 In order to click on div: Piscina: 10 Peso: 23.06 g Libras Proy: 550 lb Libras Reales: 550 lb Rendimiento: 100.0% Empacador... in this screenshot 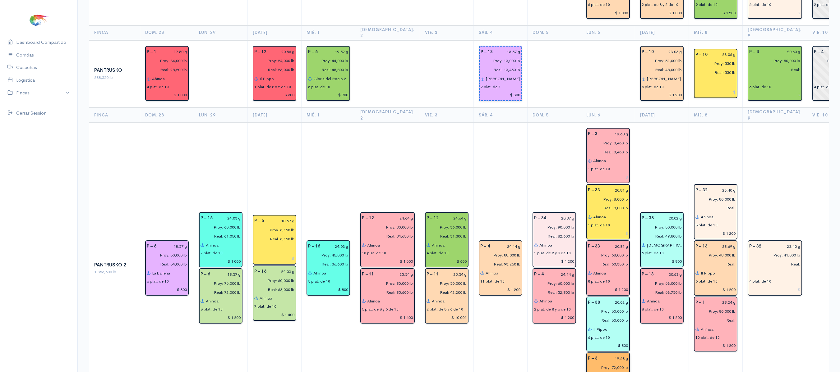, I will do `click(715, 74)`.